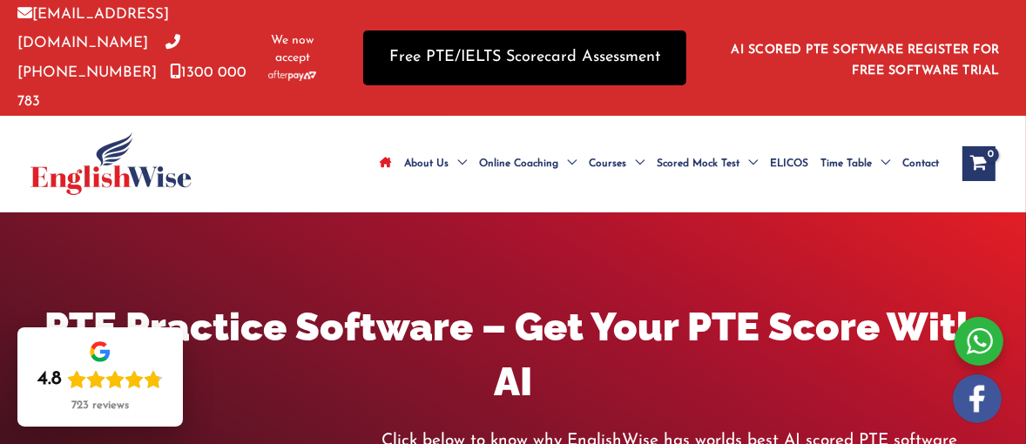  I want to click on span: About Us, so click(426, 164).